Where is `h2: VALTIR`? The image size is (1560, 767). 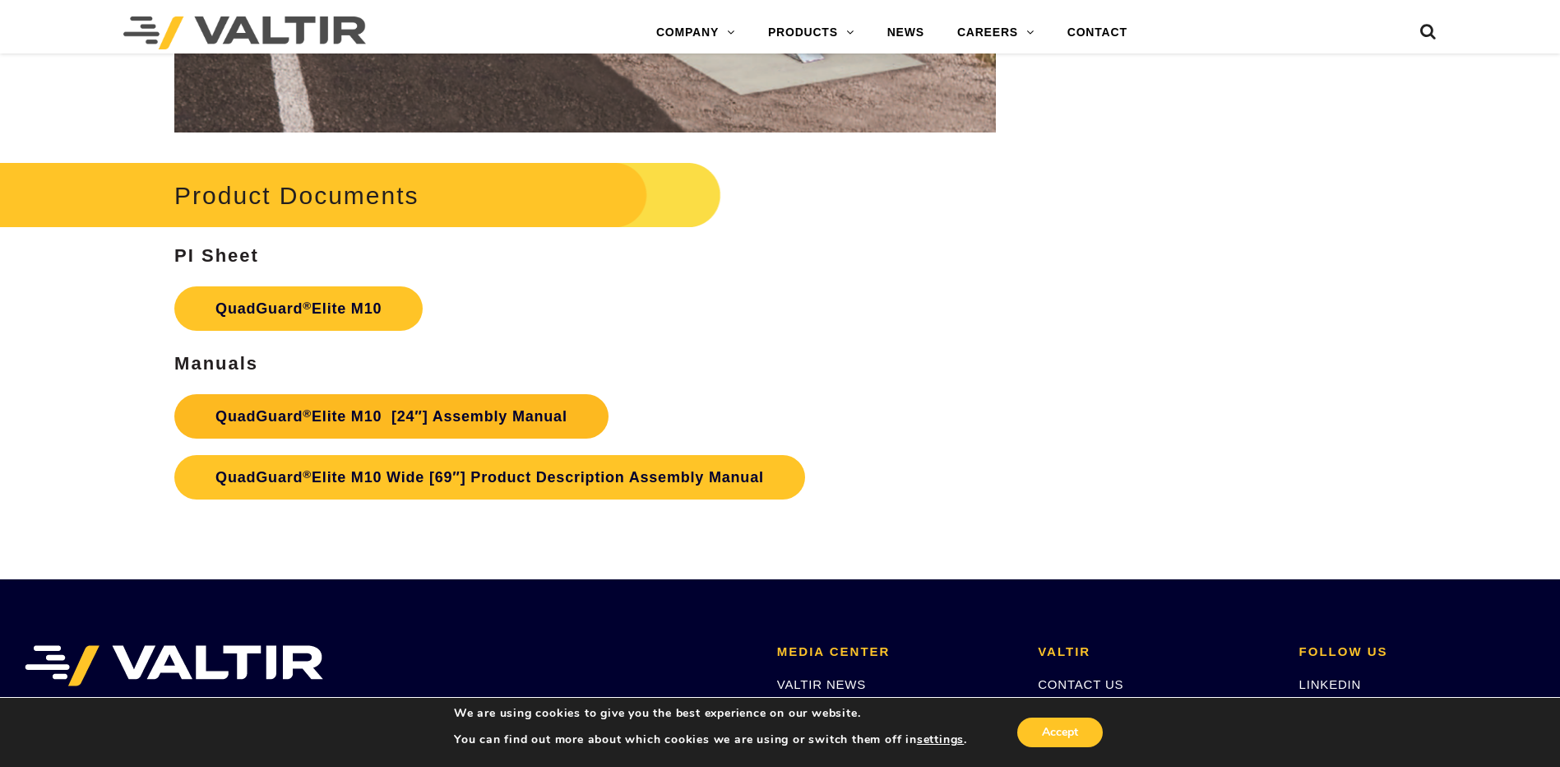
h2: VALTIR is located at coordinates (1156, 651).